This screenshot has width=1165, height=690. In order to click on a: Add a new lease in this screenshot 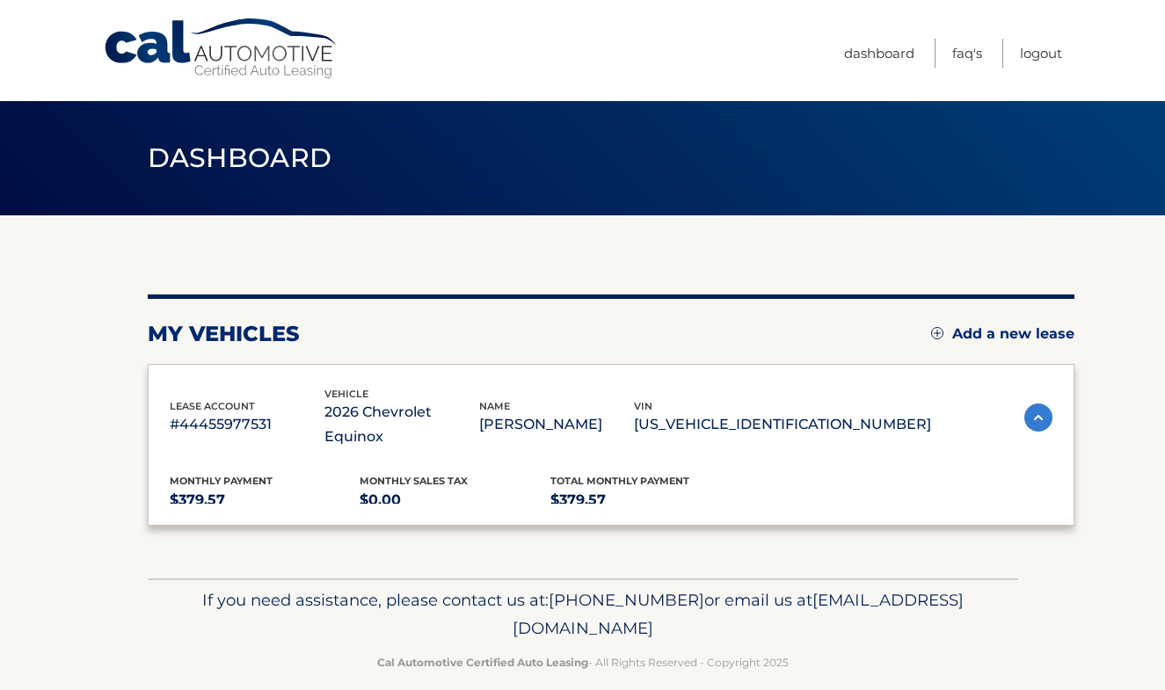, I will do `click(1002, 334)`.